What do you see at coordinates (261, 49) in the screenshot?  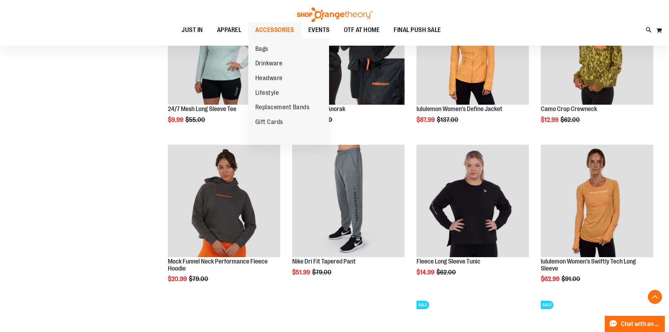 I see `span: Bags` at bounding box center [261, 49].